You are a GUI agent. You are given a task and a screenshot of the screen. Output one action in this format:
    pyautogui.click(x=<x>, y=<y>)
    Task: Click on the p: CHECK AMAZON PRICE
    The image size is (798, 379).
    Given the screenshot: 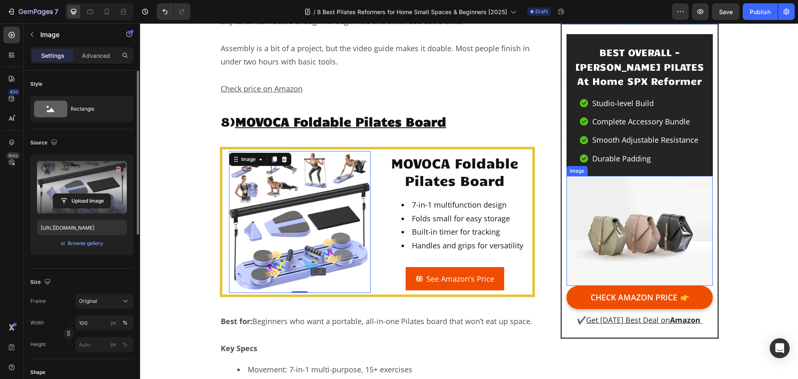 What is the action you would take?
    pyautogui.click(x=494, y=274)
    